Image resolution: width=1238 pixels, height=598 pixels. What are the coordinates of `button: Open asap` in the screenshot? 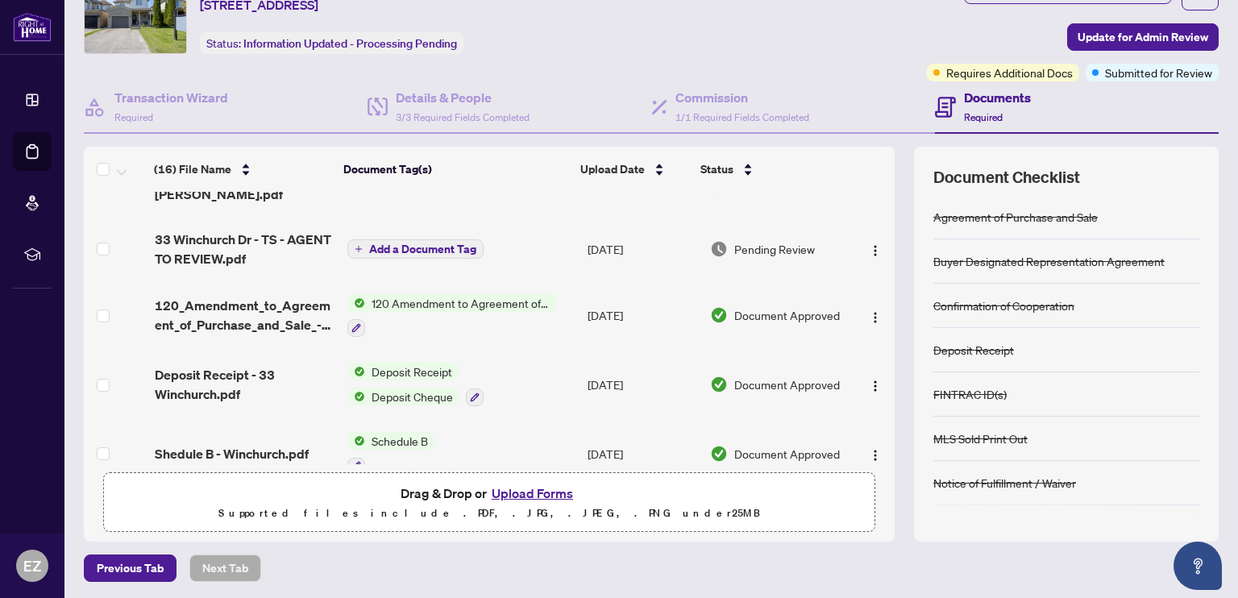 It's located at (1198, 566).